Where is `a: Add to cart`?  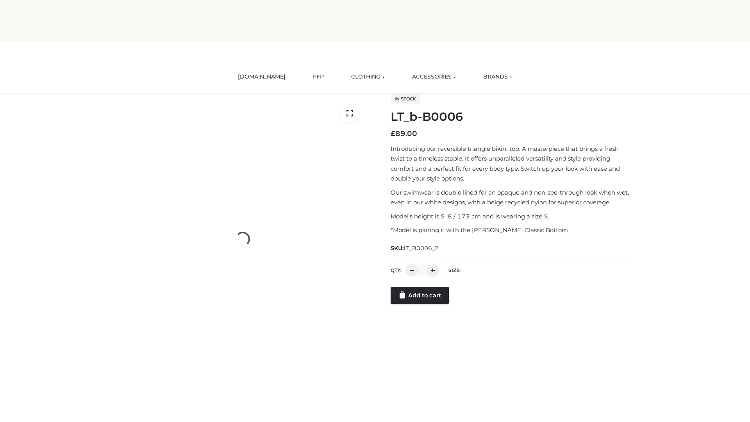
a: Add to cart is located at coordinates (419, 295).